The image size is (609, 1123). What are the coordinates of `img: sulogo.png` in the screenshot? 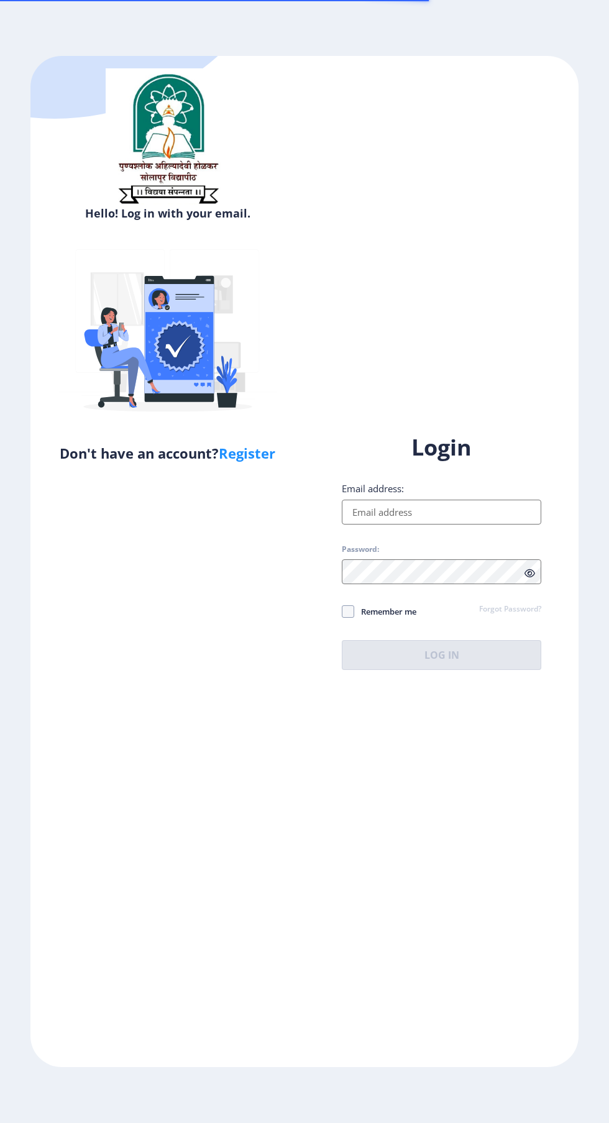 It's located at (168, 139).